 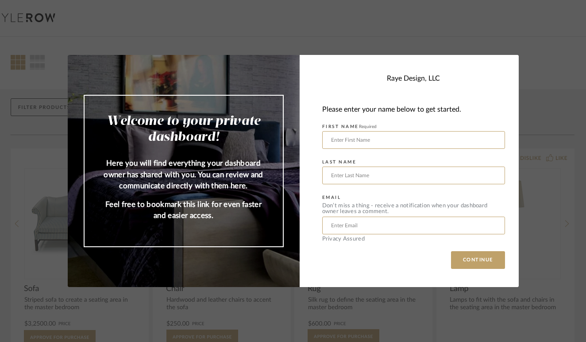 I want to click on span: Required, so click(x=368, y=127).